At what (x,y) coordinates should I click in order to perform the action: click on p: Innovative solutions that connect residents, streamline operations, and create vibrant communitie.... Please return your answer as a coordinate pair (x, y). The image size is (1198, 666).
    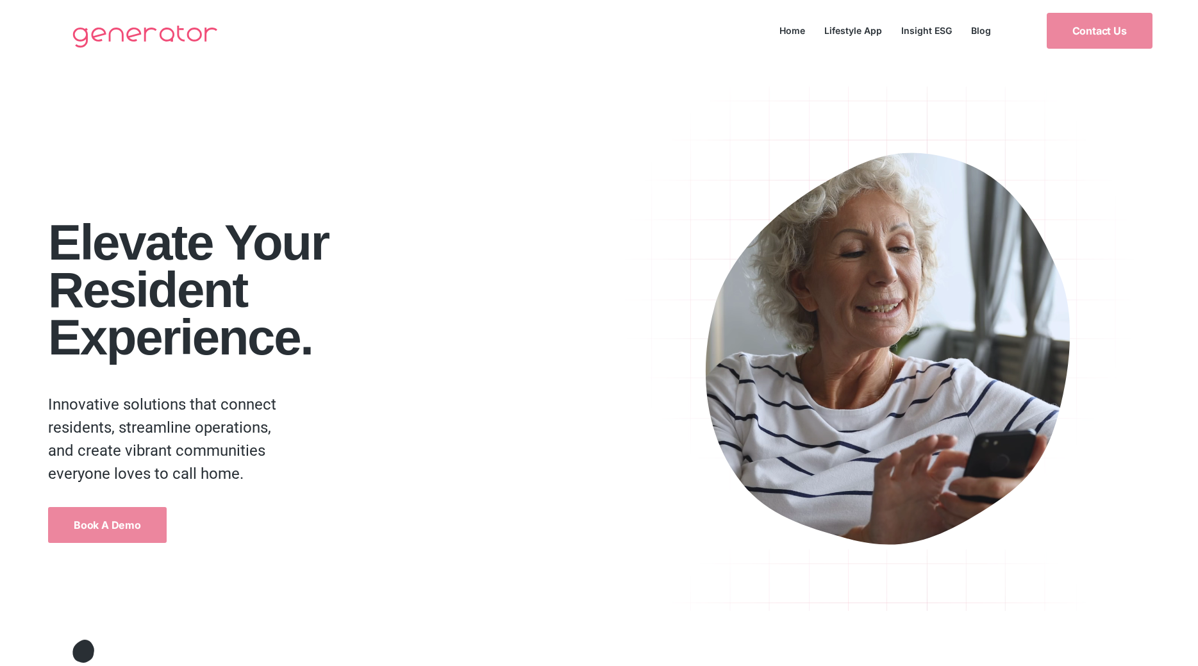
    Looking at the image, I should click on (166, 439).